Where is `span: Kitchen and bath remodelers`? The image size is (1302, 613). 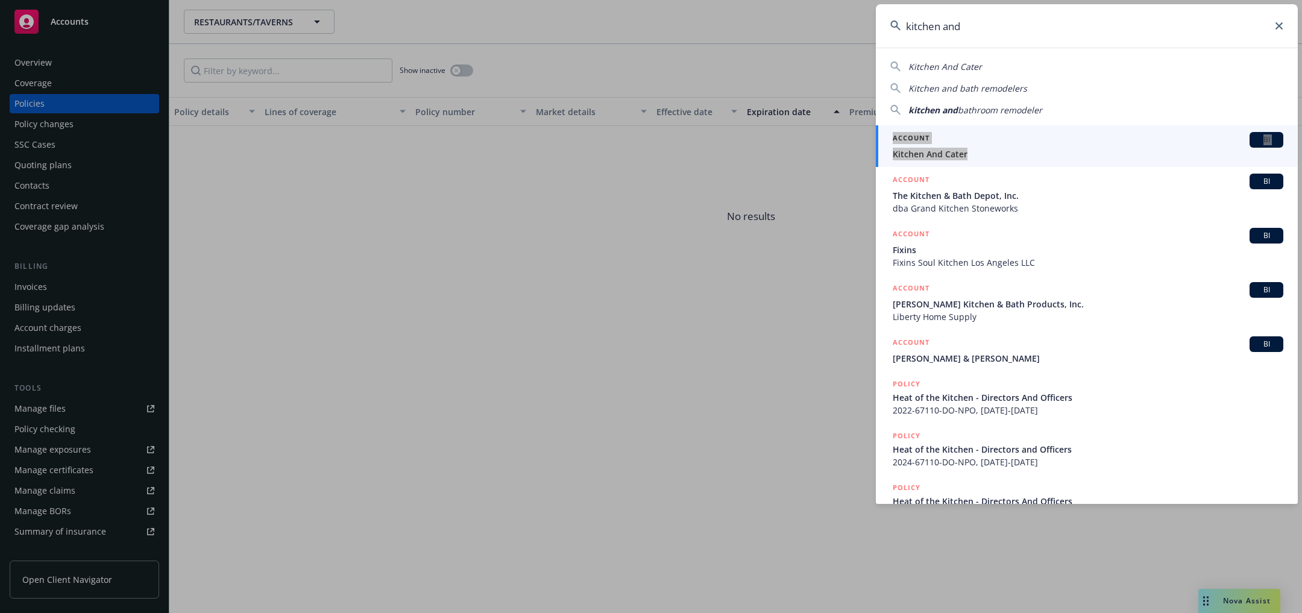 span: Kitchen and bath remodelers is located at coordinates (967, 88).